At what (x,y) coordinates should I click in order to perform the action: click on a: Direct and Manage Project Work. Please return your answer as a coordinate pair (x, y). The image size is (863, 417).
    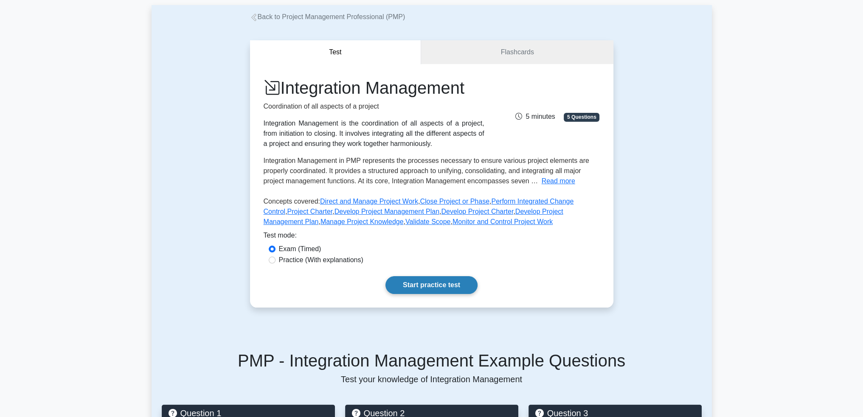
    Looking at the image, I should click on (369, 201).